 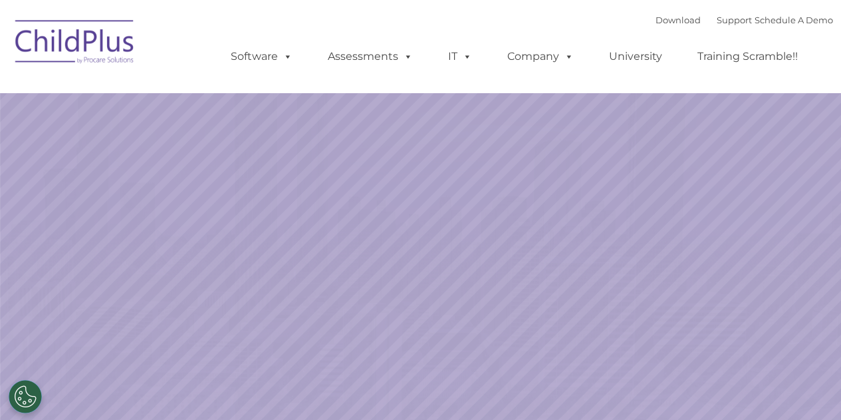 I want to click on a: Schedule A Demo, so click(x=794, y=20).